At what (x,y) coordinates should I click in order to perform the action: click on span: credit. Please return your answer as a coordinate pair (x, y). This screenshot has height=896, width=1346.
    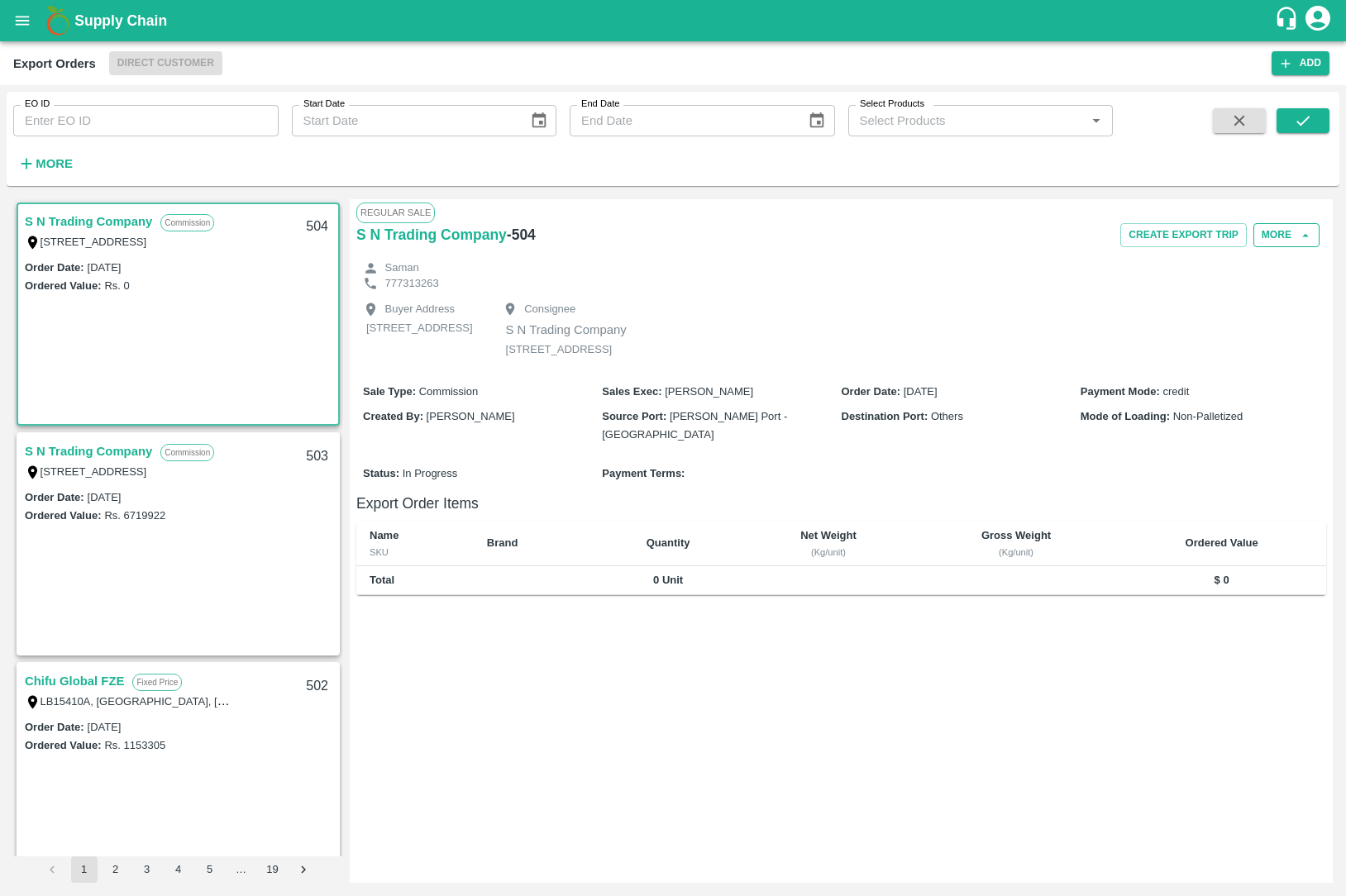
    Looking at the image, I should click on (1175, 391).